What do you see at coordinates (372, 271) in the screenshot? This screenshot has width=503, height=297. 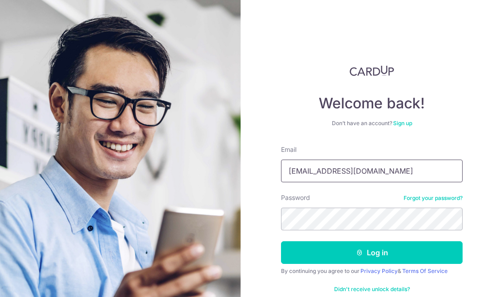 I see `div: By continuing you agree to our &` at bounding box center [372, 271].